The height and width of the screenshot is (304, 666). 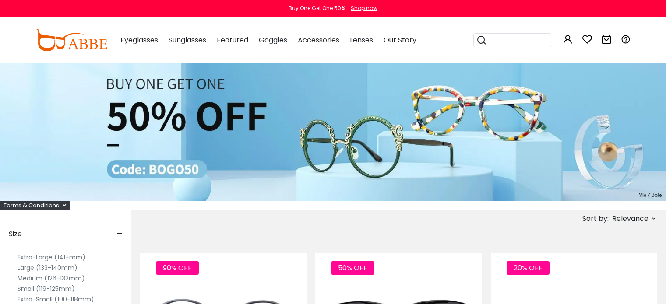 I want to click on span: Size, so click(x=15, y=234).